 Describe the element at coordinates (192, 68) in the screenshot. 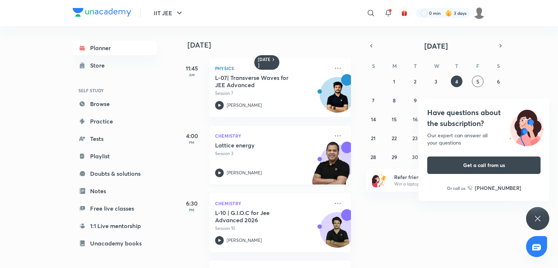

I see `h5: 11:45` at that location.